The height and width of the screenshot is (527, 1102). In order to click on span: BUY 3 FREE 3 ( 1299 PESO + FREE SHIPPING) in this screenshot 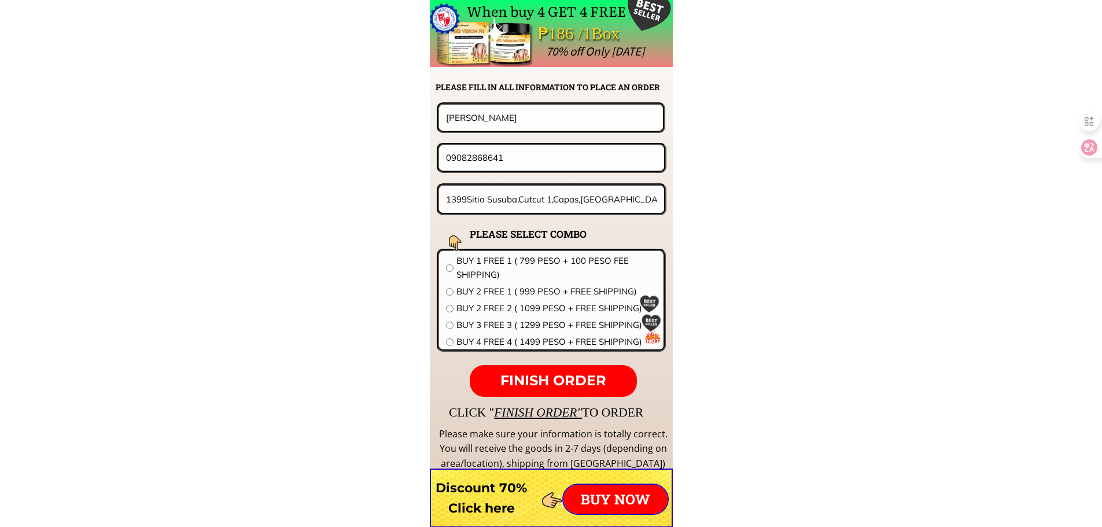, I will do `click(557, 325)`.